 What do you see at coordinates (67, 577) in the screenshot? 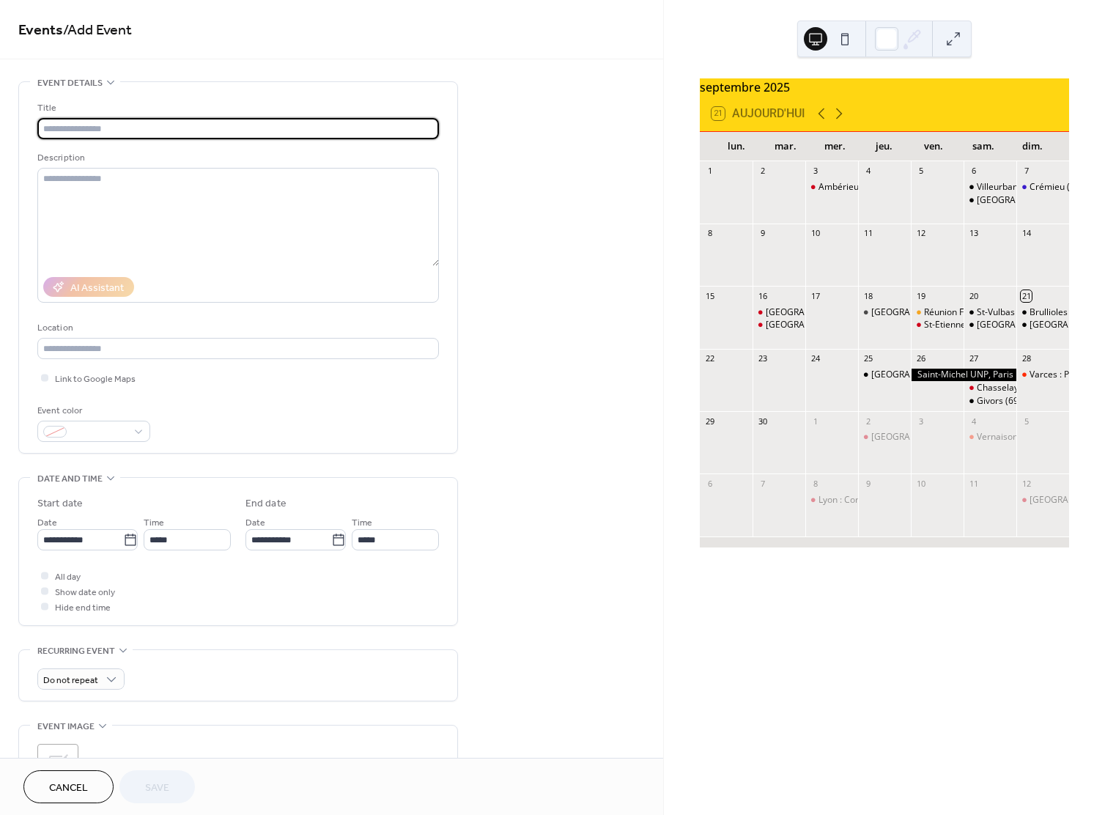
I see `span: All day` at bounding box center [67, 577].